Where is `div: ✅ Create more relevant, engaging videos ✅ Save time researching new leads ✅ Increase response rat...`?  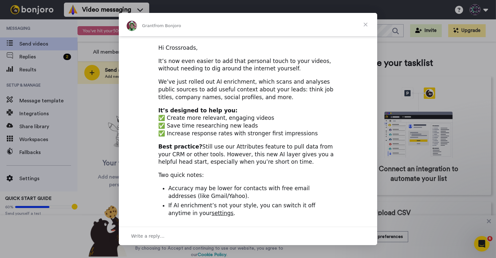
div: ✅ Create more relevant, engaging videos ✅ Save time researching new leads ✅ Increase response rat... is located at coordinates (248, 122).